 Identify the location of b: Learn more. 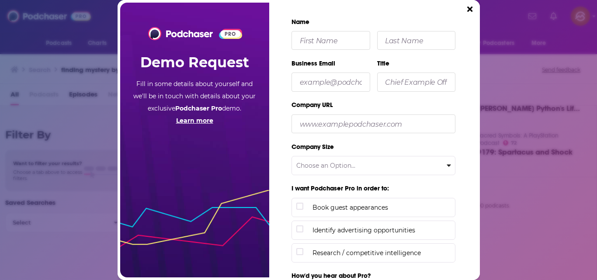
(194, 121).